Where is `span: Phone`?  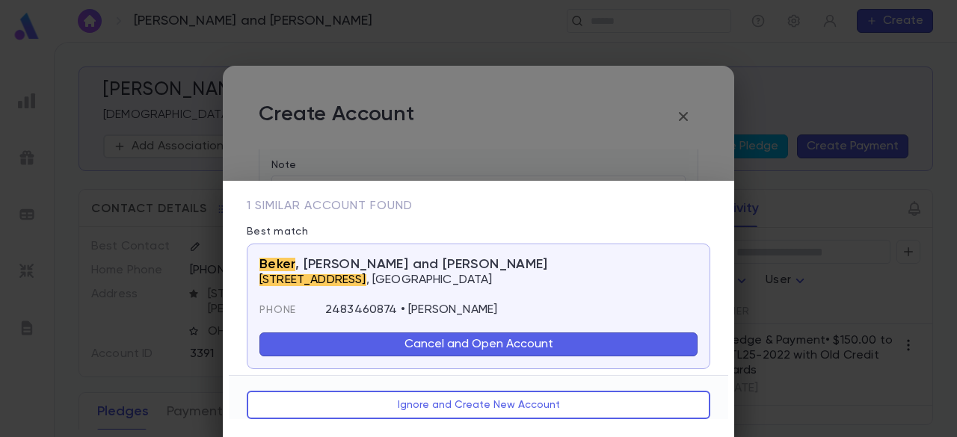
span: Phone is located at coordinates (286, 310).